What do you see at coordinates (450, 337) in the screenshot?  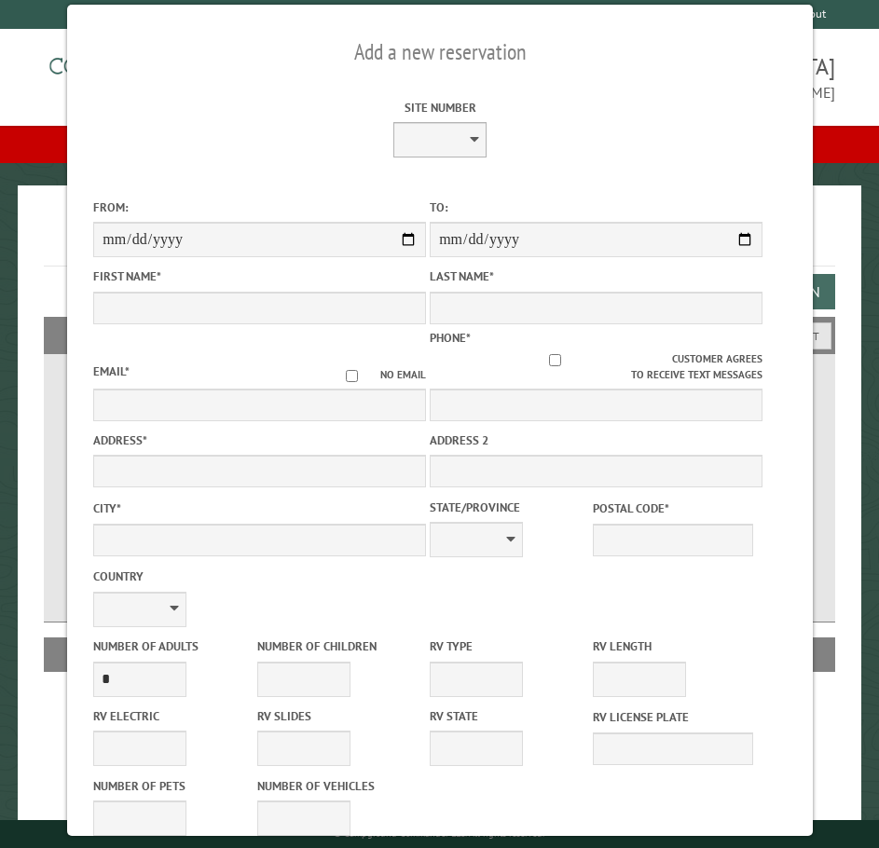 I see `label: Phone` at bounding box center [450, 337].